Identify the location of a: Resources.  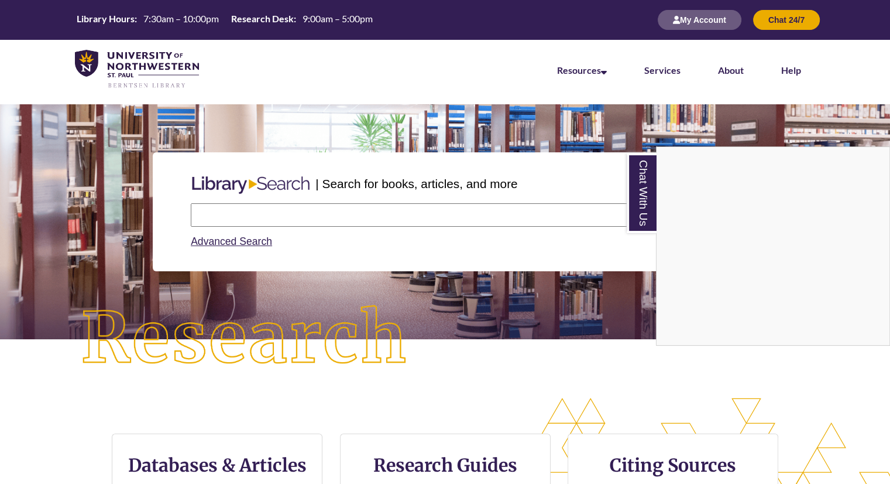
(582, 70).